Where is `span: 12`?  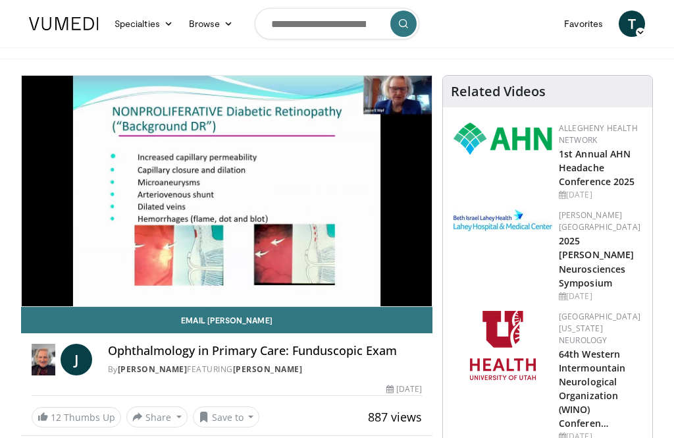 span: 12 is located at coordinates (56, 417).